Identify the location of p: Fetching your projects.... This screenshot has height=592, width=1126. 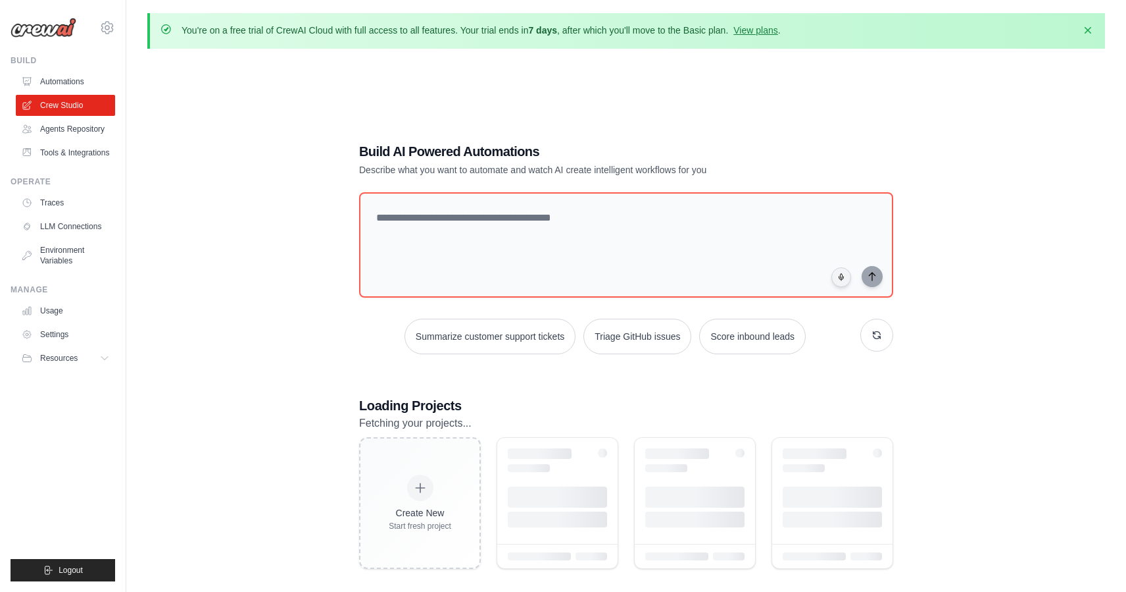
(626, 423).